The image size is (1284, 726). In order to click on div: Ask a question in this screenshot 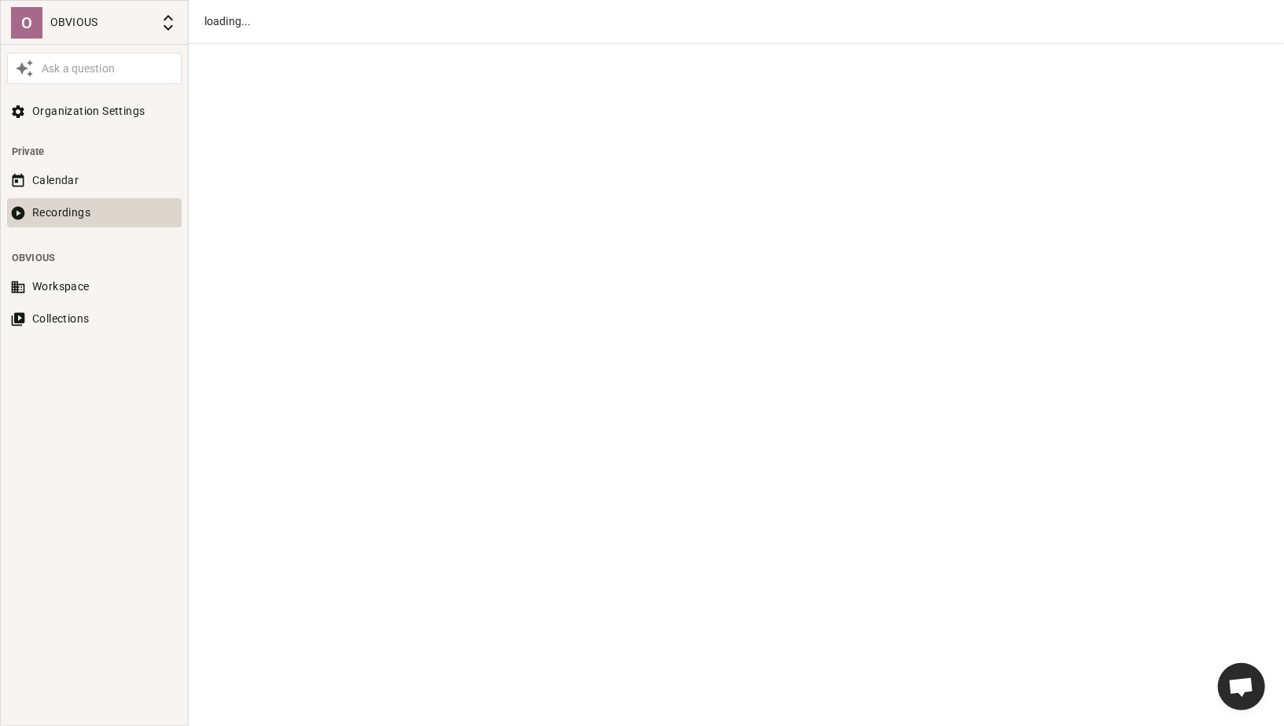, I will do `click(108, 68)`.